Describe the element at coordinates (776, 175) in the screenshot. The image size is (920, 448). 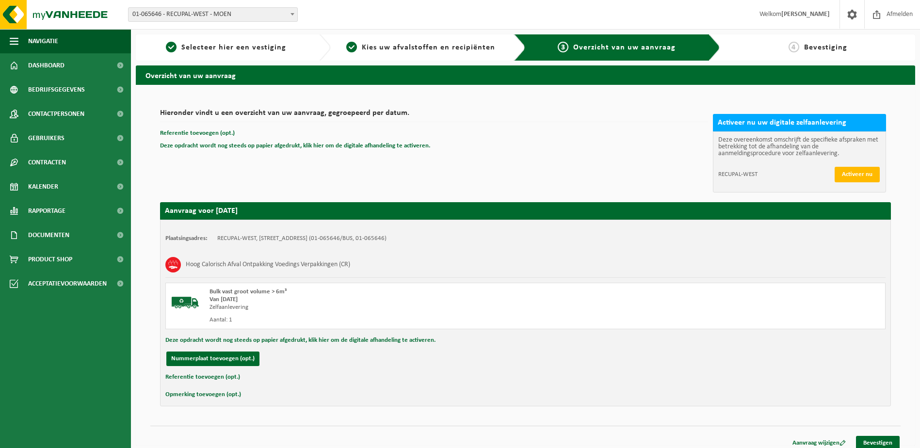
I see `span: RECUPAL-WEST` at that location.